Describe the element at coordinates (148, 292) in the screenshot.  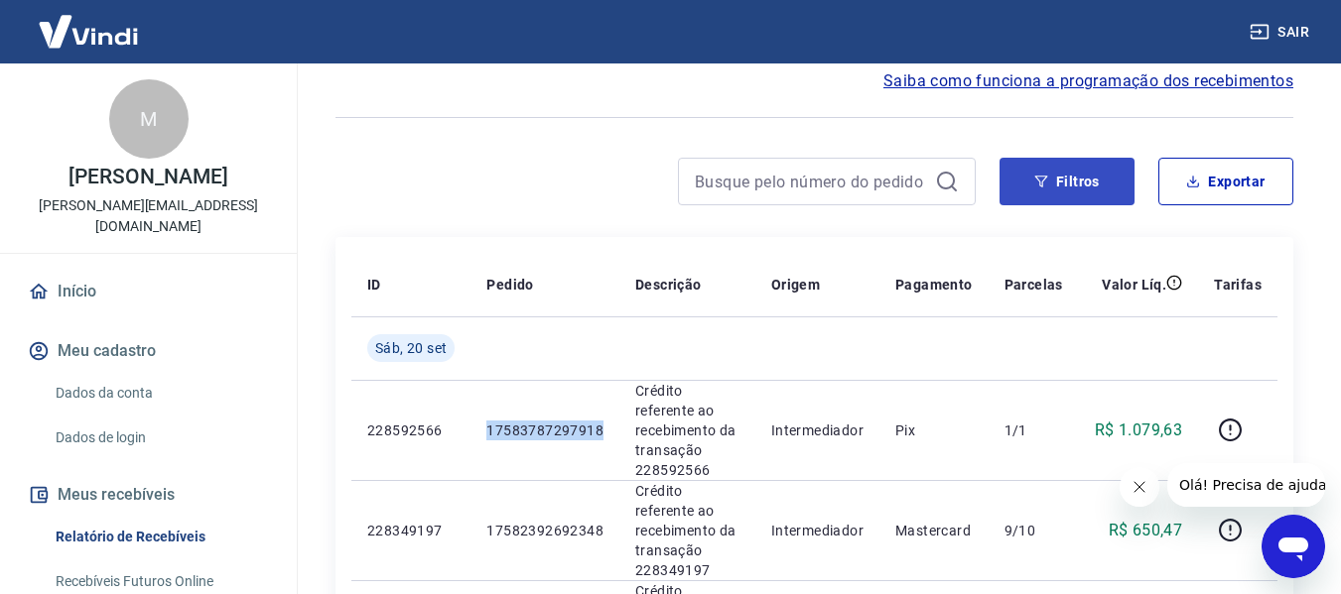
I see `a: Início` at that location.